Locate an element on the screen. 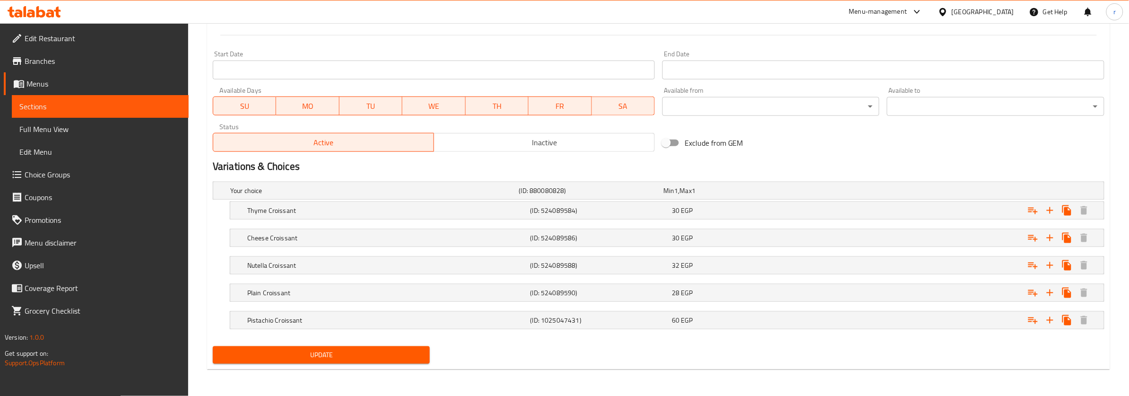  a: Grocery Checklist is located at coordinates (96, 310).